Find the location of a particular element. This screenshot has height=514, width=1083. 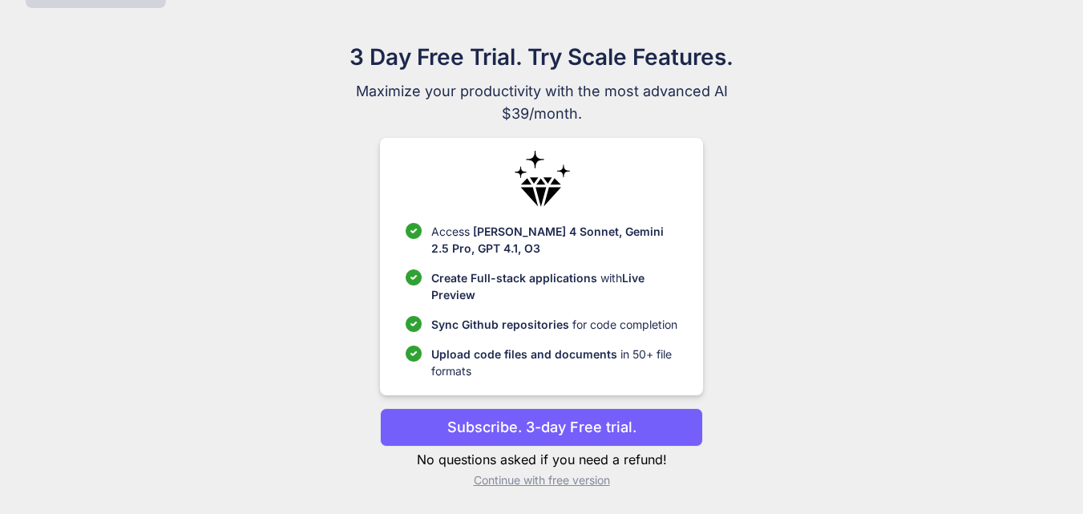

h1: 3 Day Free Trial. Try Scale Features. is located at coordinates (542, 57).